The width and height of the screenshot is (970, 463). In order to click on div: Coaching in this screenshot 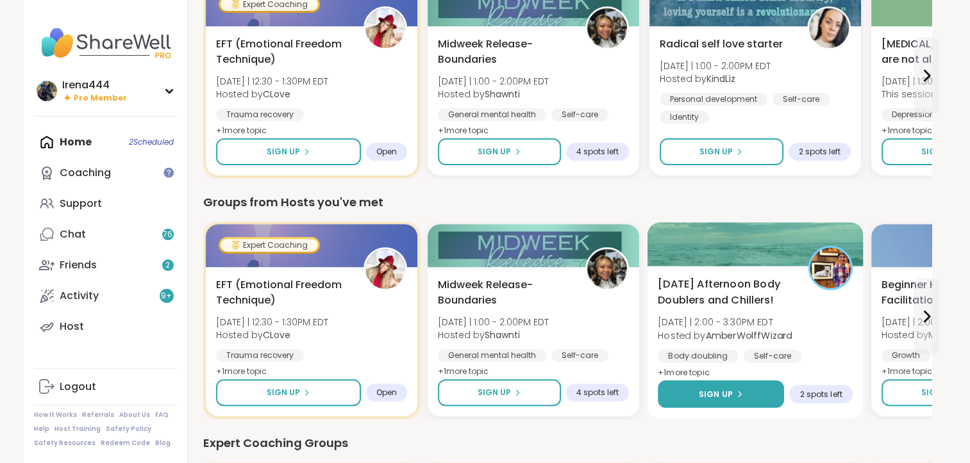, I will do `click(85, 173)`.